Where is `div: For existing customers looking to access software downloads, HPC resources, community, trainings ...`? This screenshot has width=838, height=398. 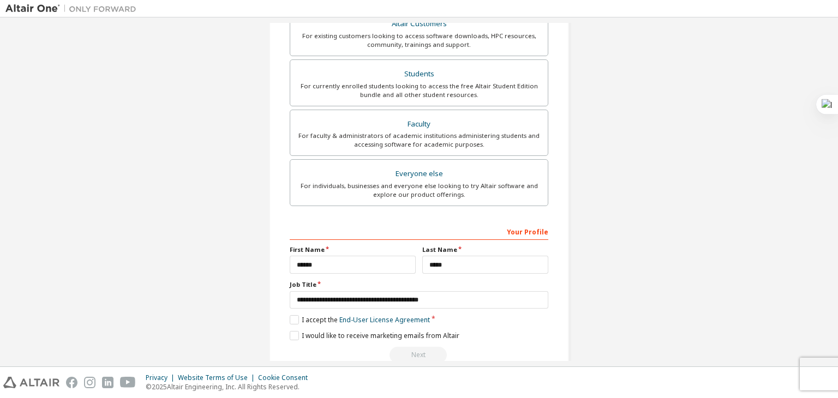
div: For existing customers looking to access software downloads, HPC resources, community, trainings ... is located at coordinates (419, 40).